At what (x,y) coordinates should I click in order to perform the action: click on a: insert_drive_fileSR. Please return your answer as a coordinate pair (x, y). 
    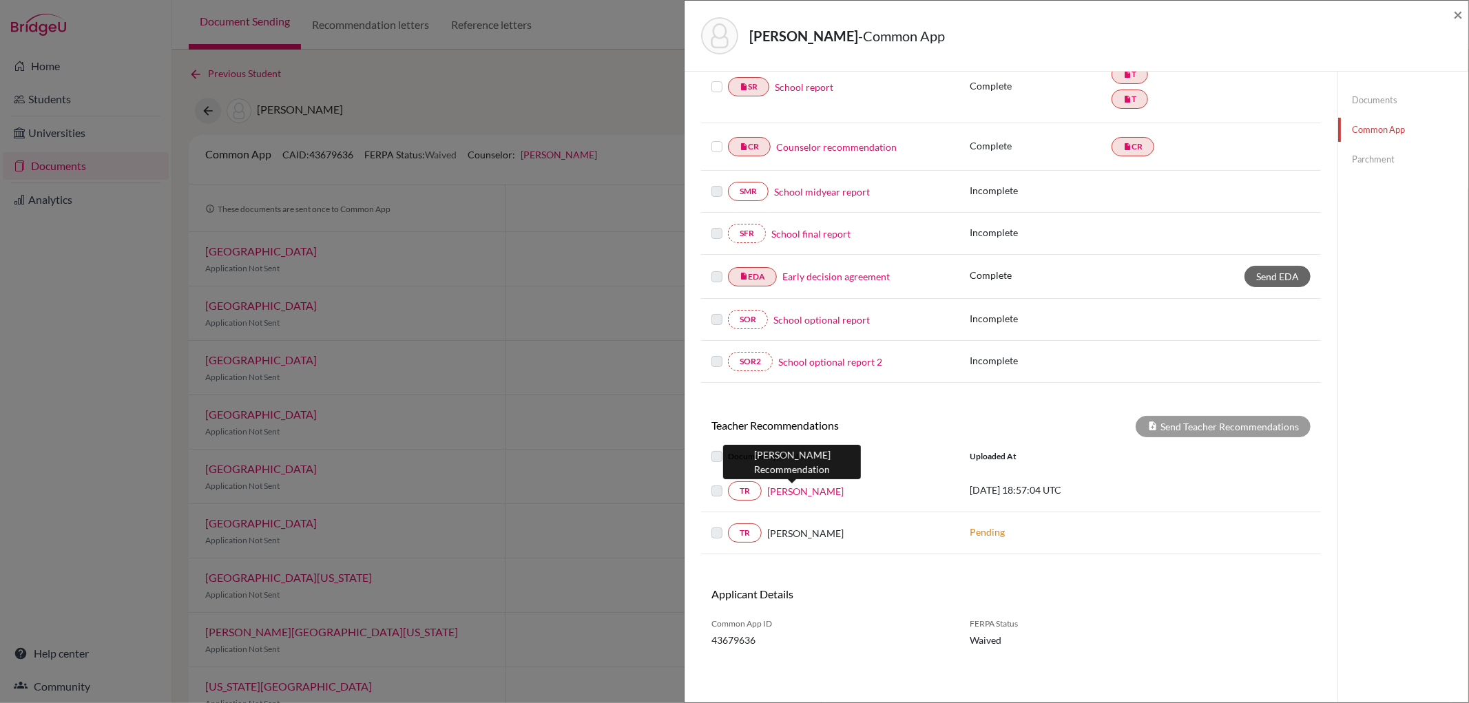
    Looking at the image, I should click on (749, 87).